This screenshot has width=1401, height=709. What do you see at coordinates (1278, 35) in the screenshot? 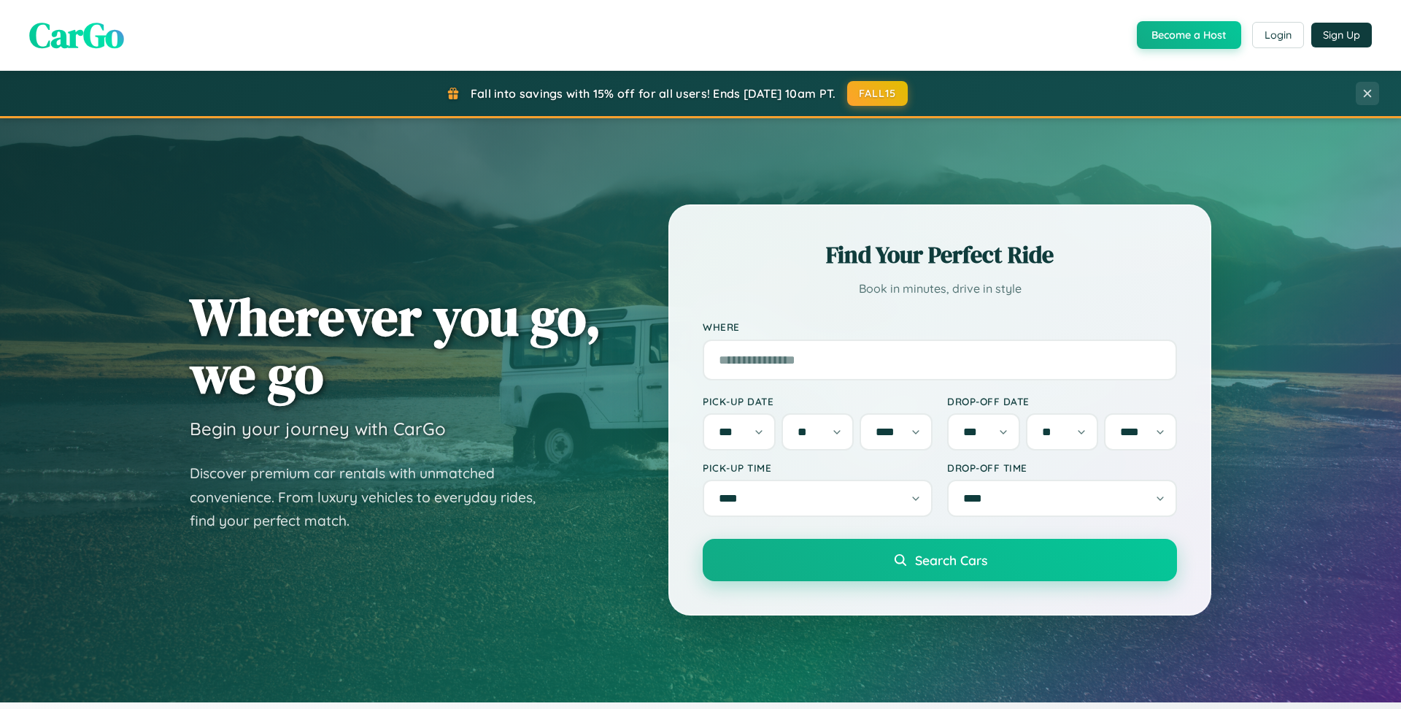
I see `button: Login` at bounding box center [1278, 35].